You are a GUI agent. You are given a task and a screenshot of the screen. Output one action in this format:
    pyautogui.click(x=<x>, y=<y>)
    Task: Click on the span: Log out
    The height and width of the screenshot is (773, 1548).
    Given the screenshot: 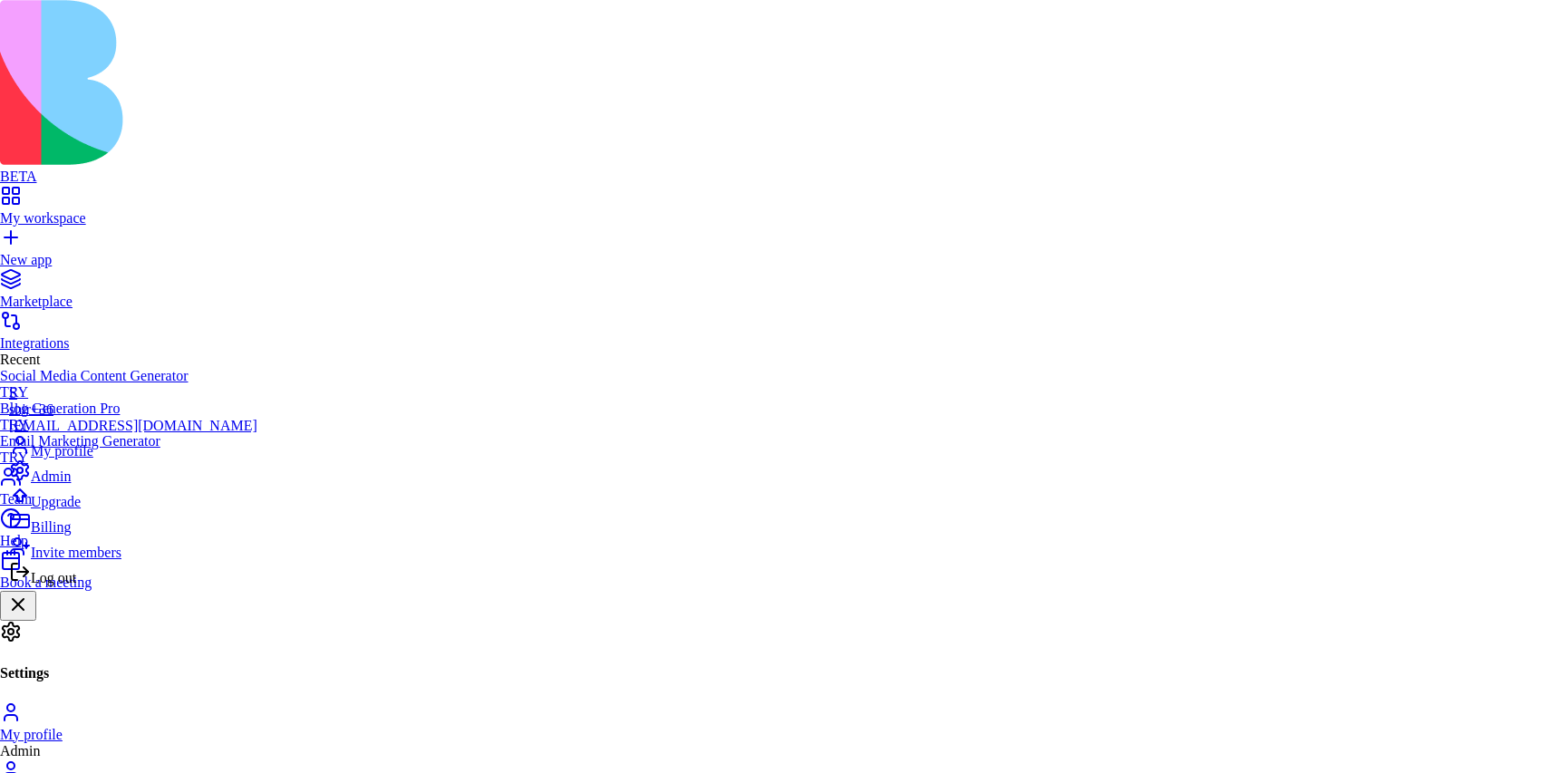 What is the action you would take?
    pyautogui.click(x=53, y=577)
    